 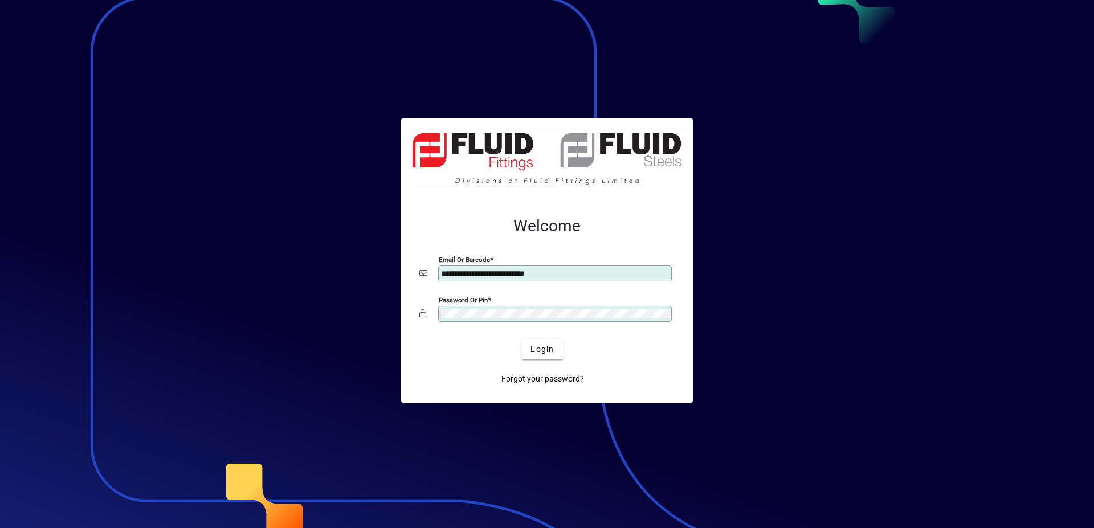 What do you see at coordinates (465, 260) in the screenshot?
I see `mat-label: Email or Barcode` at bounding box center [465, 260].